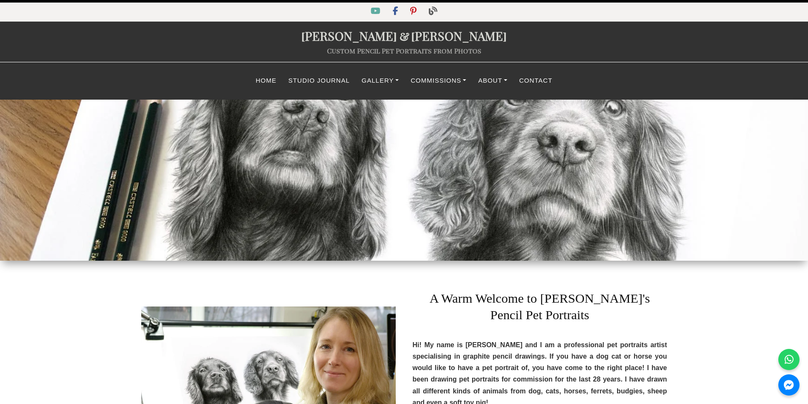 This screenshot has height=404, width=808. I want to click on a: Commissions, so click(438, 81).